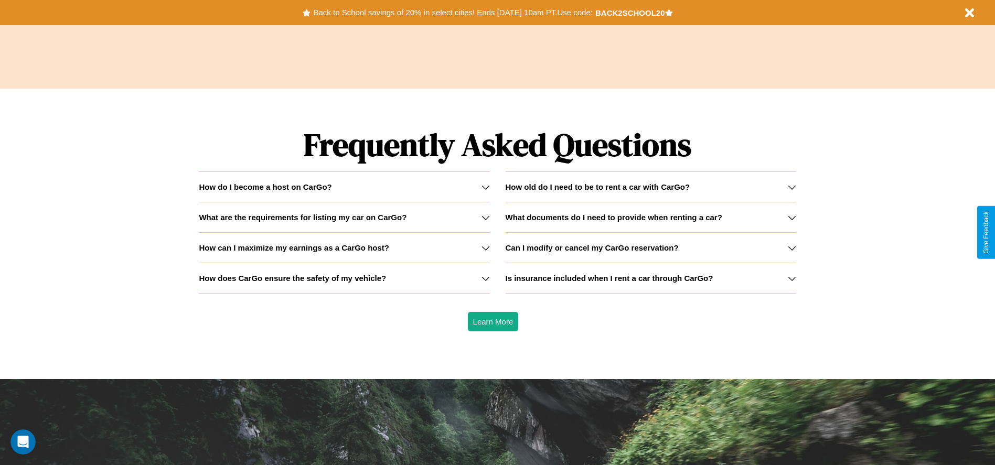 Image resolution: width=995 pixels, height=465 pixels. Describe the element at coordinates (630, 13) in the screenshot. I see `b: BACK2SCHOOL20` at that location.